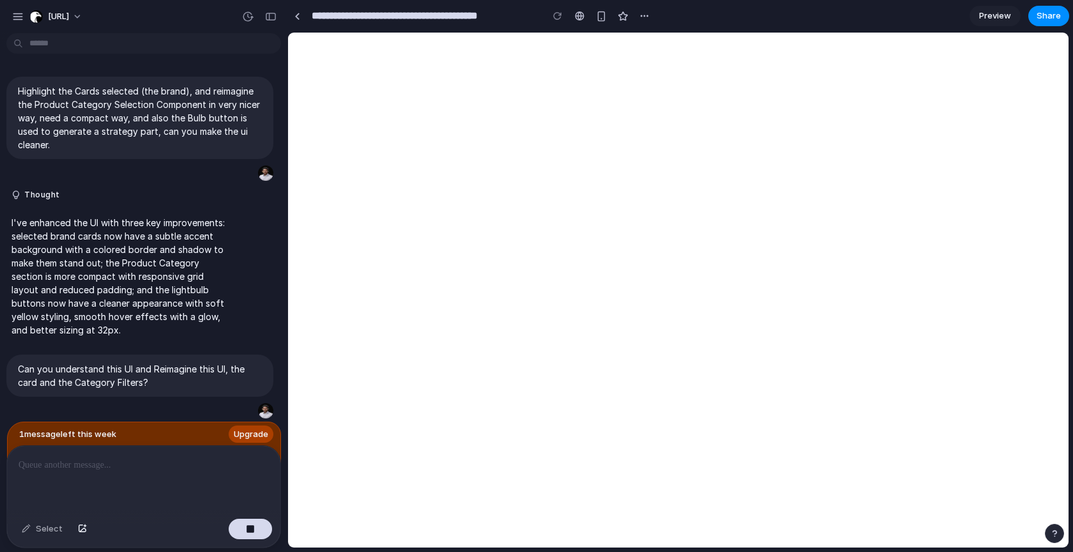  What do you see at coordinates (1049, 16) in the screenshot?
I see `span: Share` at bounding box center [1049, 16].